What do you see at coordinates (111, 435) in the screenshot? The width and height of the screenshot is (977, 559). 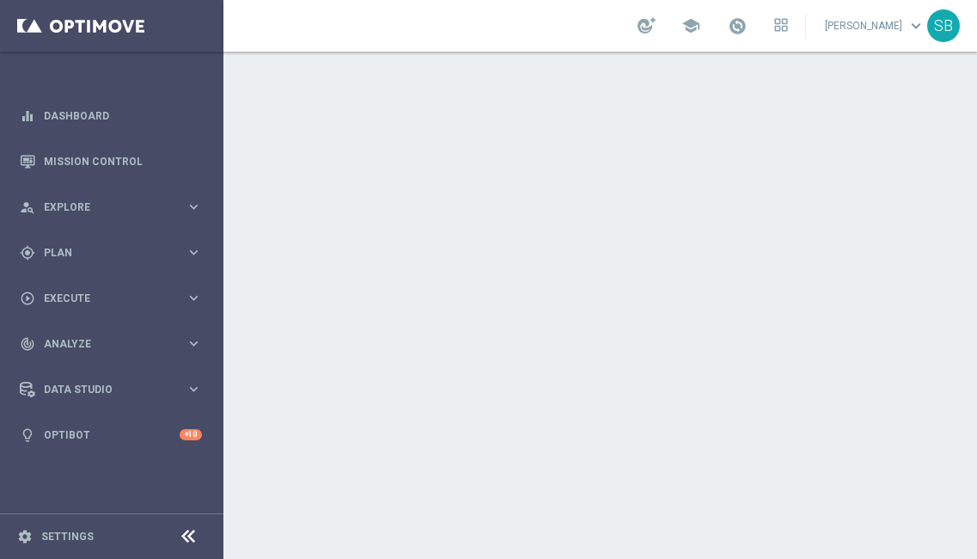 I see `button: lightbulb Optibot +10` at bounding box center [111, 435].